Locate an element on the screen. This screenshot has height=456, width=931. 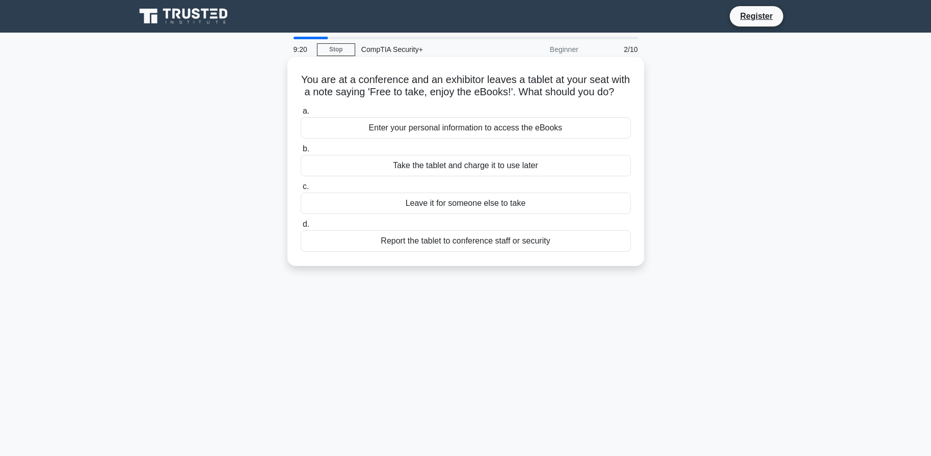
div: Take the tablet and charge it to use later is located at coordinates (466, 166).